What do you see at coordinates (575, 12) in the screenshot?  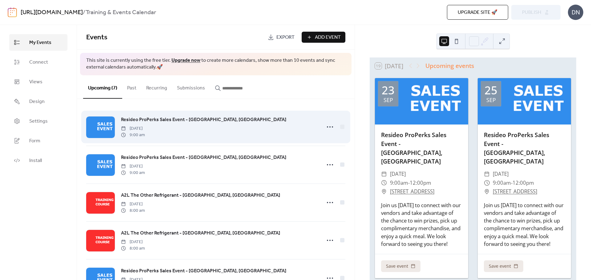 I see `div: DN` at bounding box center [575, 12].